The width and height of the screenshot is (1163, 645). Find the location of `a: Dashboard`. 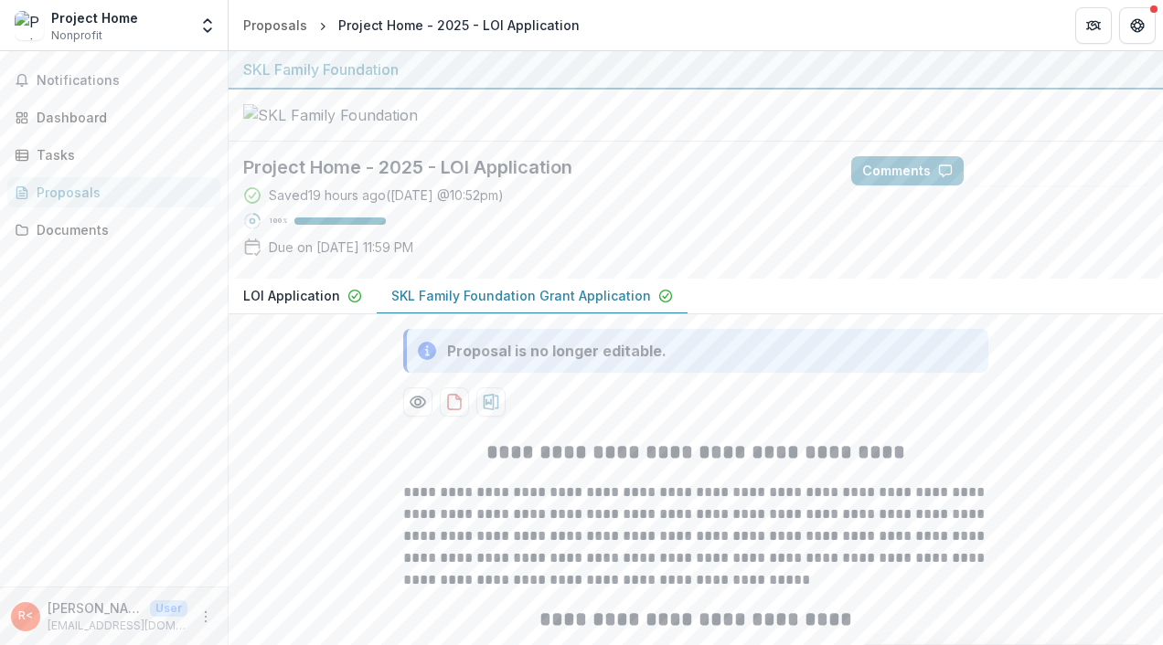

a: Dashboard is located at coordinates (113, 117).